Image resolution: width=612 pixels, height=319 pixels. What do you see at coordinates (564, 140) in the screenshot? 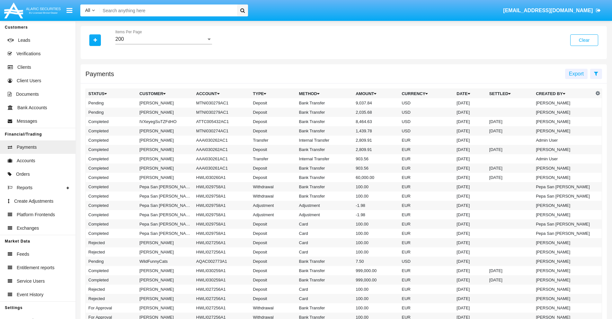
I see `td: Admin User` at bounding box center [564, 140].